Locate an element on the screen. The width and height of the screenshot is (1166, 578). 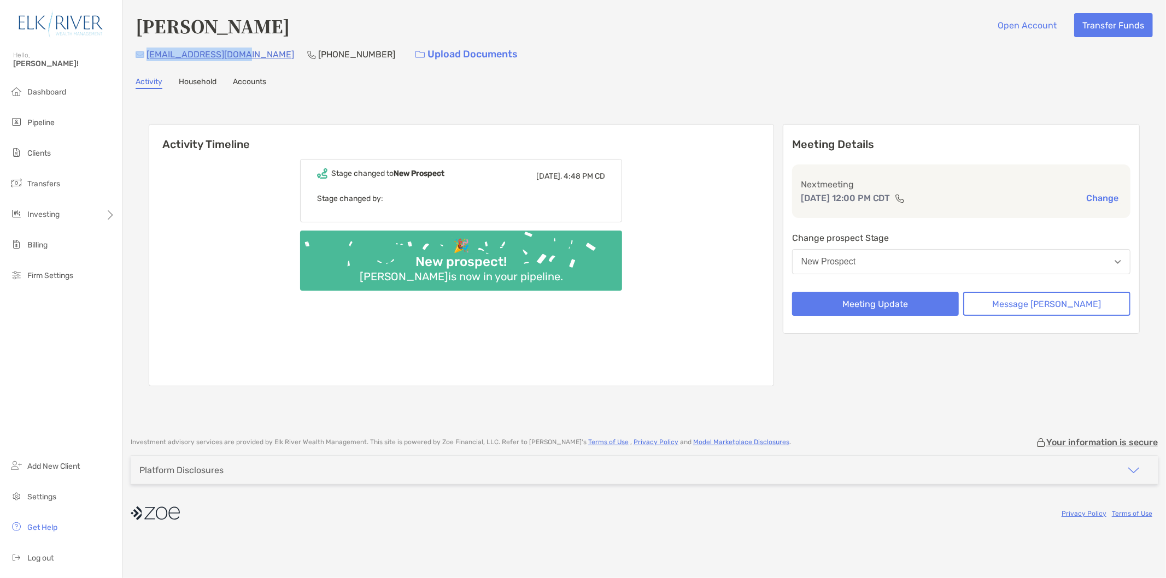
a: Upload Documents is located at coordinates (466, 54).